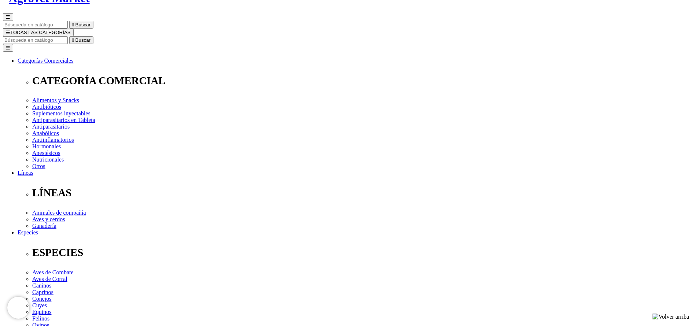  I want to click on span: Antiparasitarios, so click(51, 126).